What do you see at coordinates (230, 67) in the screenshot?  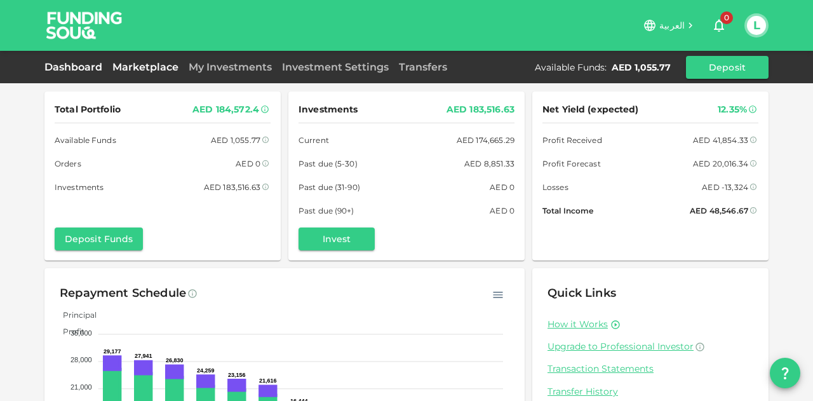 I see `a: My Investments` at bounding box center [230, 67].